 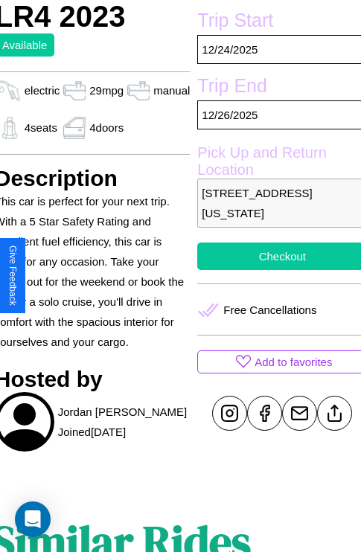 What do you see at coordinates (33, 519) in the screenshot?
I see `div: Open Intercom Messenger` at bounding box center [33, 519].